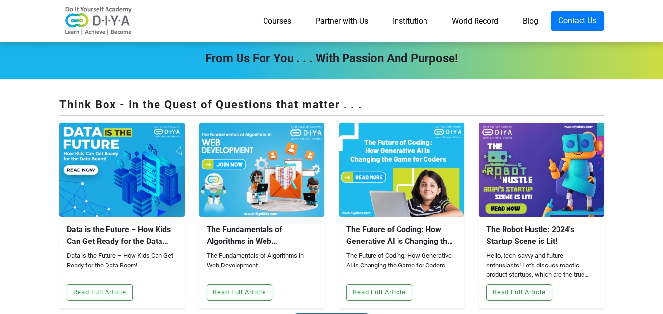  I want to click on a: Institution, so click(410, 21).